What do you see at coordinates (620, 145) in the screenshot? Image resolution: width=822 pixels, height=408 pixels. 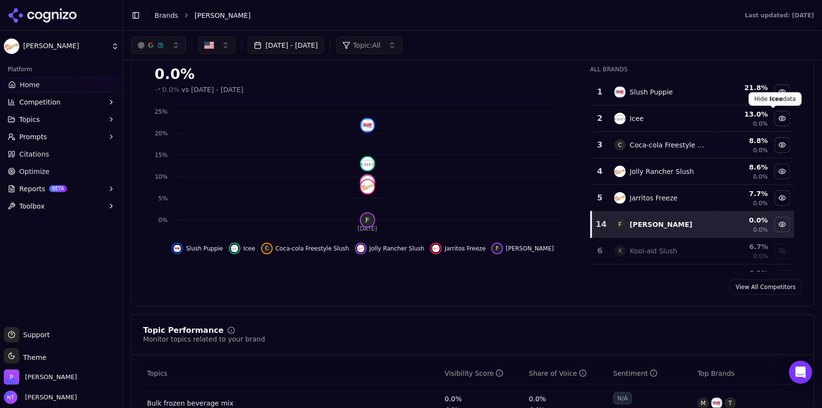 I see `span: C` at bounding box center [620, 145].